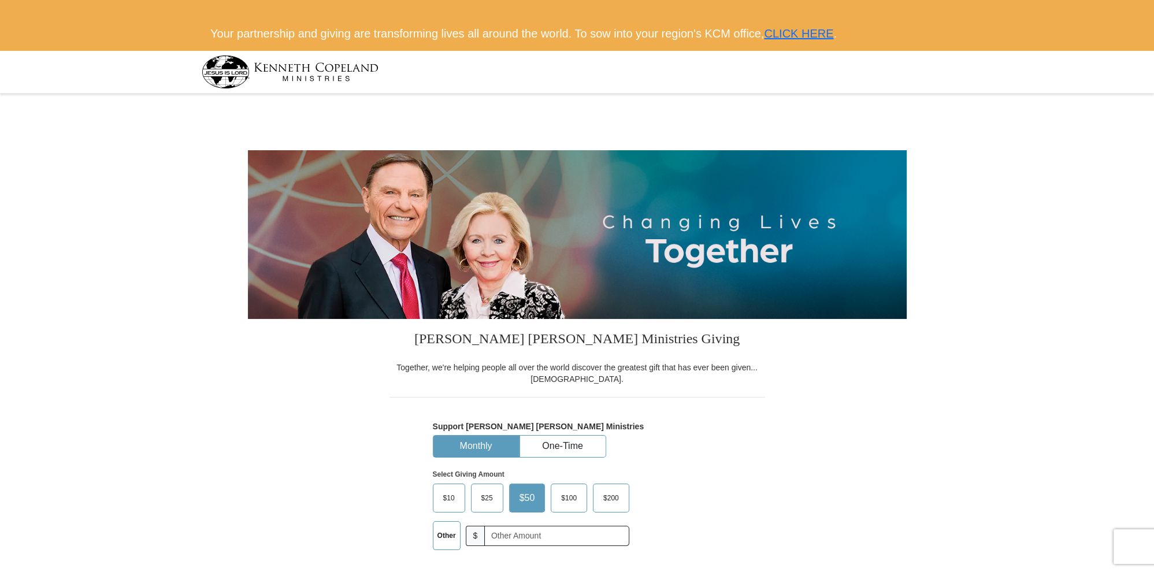  What do you see at coordinates (469, 474) in the screenshot?
I see `strong: Select Giving Amount` at bounding box center [469, 474].